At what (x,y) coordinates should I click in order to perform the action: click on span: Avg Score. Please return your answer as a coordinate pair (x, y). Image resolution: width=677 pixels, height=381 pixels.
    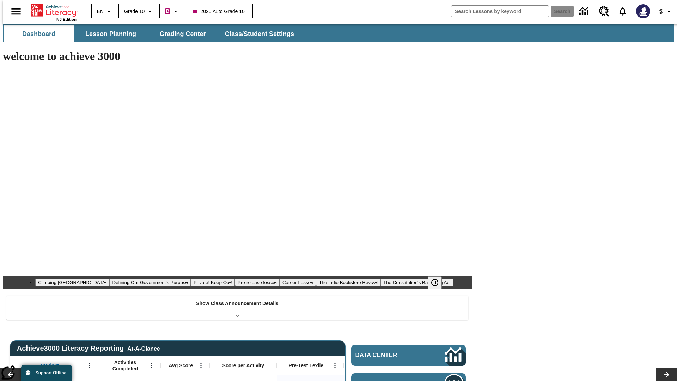
    Looking at the image, I should click on (180, 365).